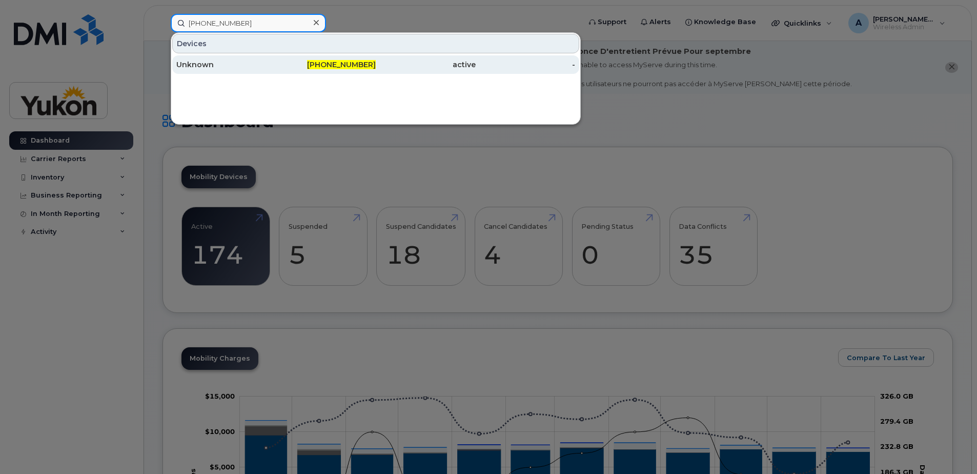  Describe the element at coordinates (425, 65) in the screenshot. I see `div: active` at that location.